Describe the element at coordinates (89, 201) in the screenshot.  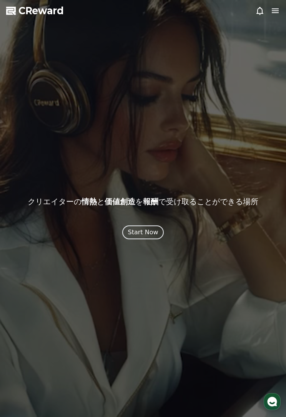
I see `span: 情熱` at that location.